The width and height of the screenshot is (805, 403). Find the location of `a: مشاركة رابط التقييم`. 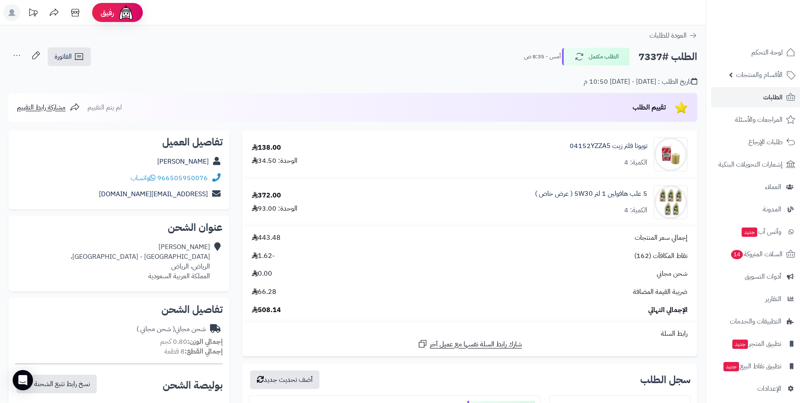

a: مشاركة رابط التقييم is located at coordinates (48, 107).